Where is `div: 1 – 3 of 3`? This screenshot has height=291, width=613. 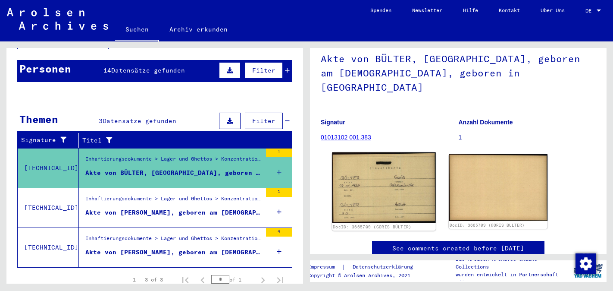
div: 1 – 3 of 3 is located at coordinates (148, 279).